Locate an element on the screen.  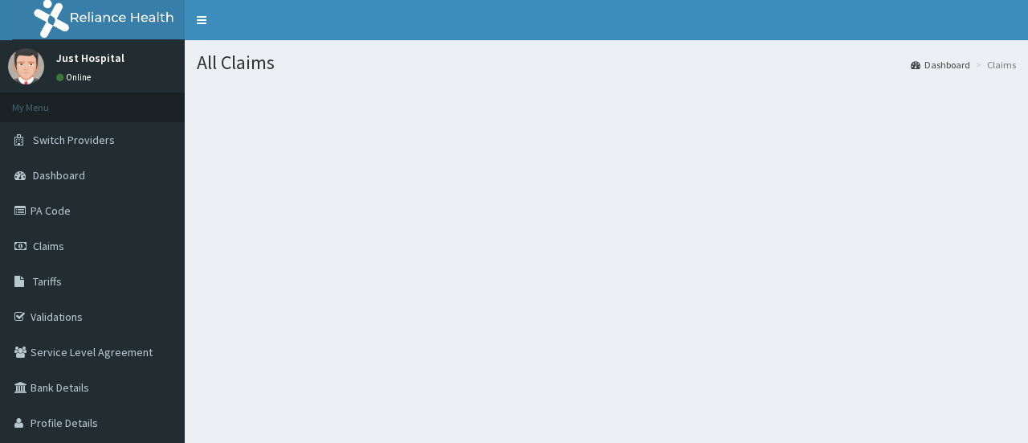
span: Tariffs is located at coordinates (47, 281).